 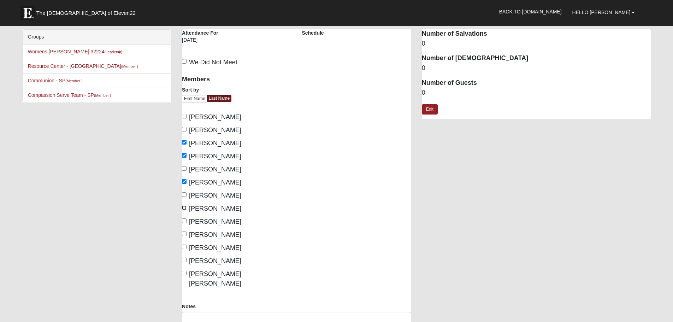 I want to click on input: We Did Not Meet, so click(x=184, y=61).